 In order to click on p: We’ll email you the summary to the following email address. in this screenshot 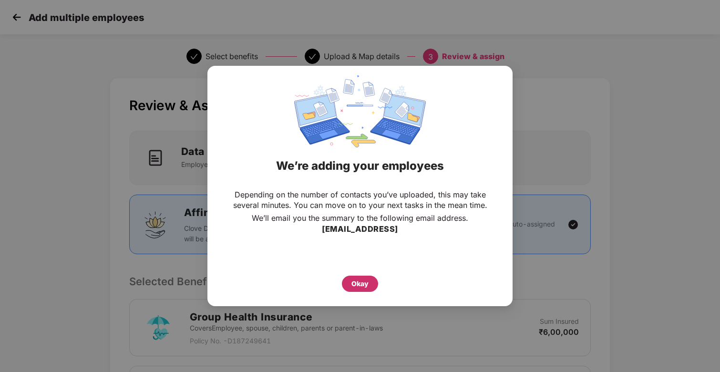, I will do `click(360, 218)`.